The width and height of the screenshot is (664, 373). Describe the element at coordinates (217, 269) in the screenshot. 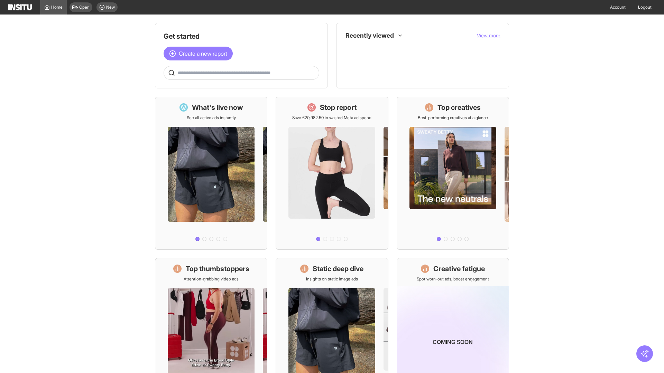

I see `h1: Top thumbstoppers` at that location.